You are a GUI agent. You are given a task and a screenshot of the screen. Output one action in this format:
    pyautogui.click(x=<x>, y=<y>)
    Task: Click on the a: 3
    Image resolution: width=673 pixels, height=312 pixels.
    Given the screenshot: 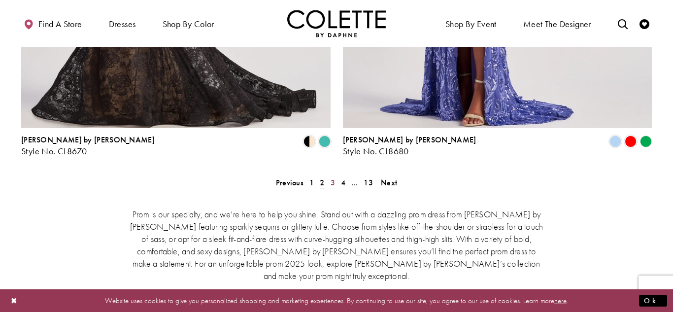 What is the action you would take?
    pyautogui.click(x=333, y=182)
    